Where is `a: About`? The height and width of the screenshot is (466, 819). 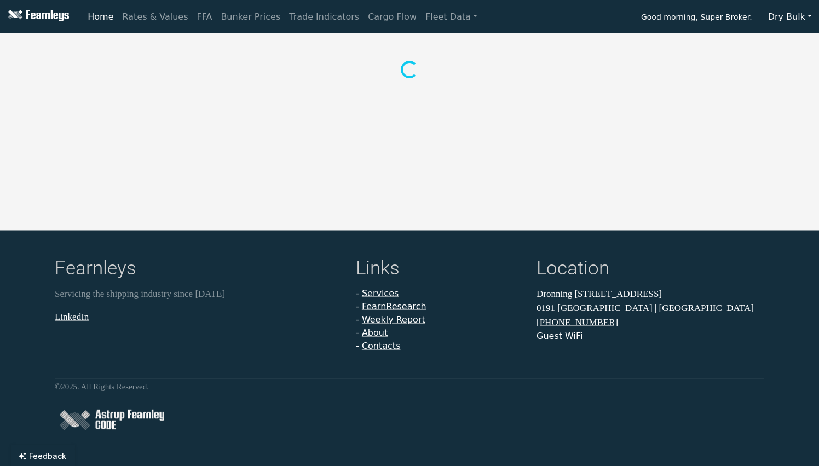
a: About is located at coordinates (374, 332).